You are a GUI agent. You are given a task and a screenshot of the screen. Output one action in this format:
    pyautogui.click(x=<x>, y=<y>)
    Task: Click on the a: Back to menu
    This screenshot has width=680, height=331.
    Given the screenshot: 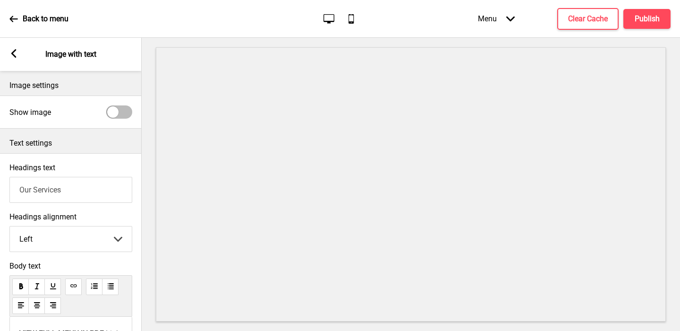 What is the action you would take?
    pyautogui.click(x=39, y=19)
    